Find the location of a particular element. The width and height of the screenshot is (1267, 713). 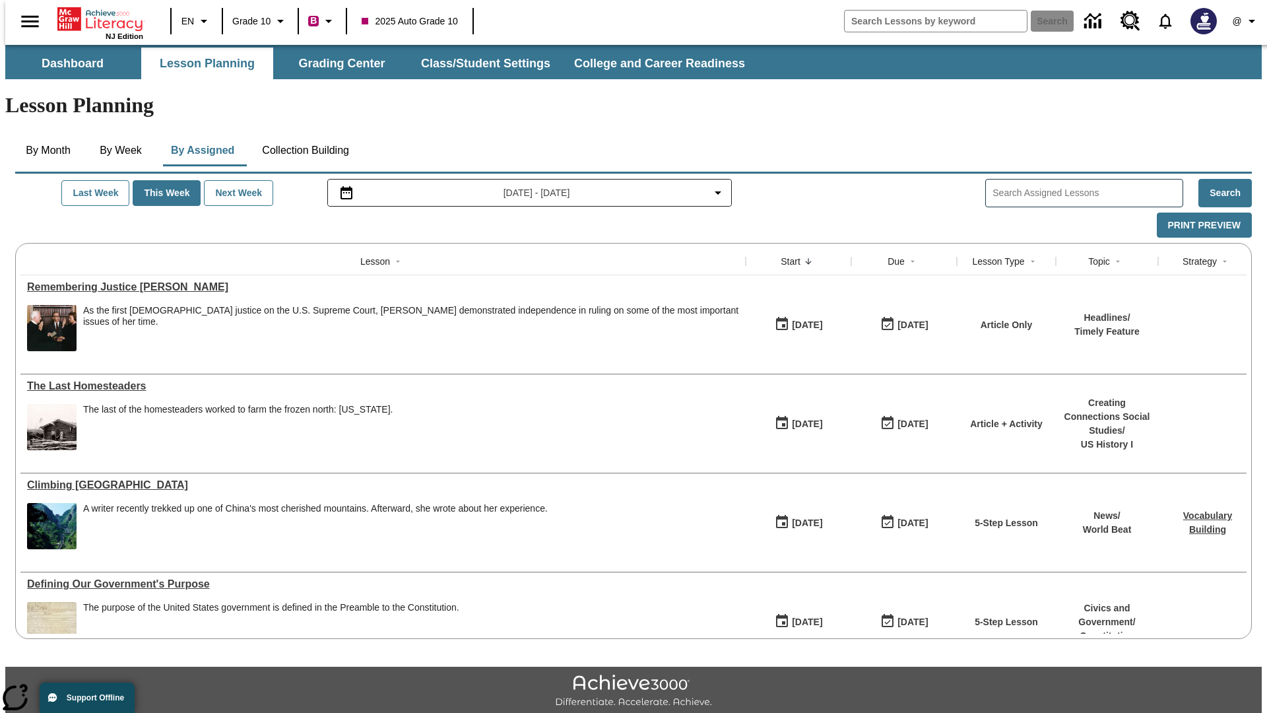

img: 6000 stone steps to climb Mount Tai in Chinese countryside is located at coordinates (51, 526).